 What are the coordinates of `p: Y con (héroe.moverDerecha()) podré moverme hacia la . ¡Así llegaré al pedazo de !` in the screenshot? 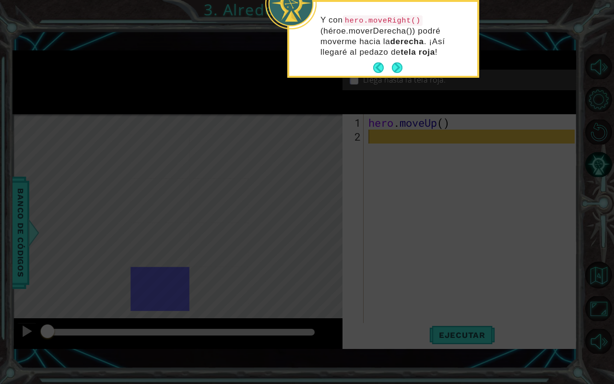 It's located at (395, 36).